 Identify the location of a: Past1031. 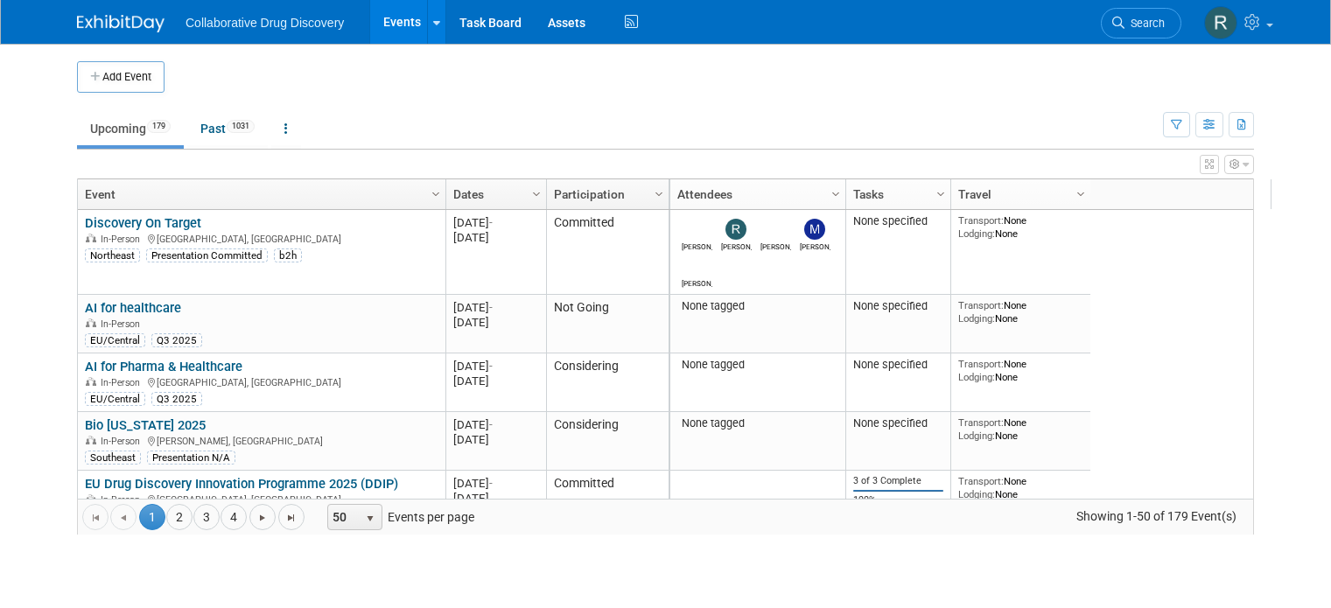
(228, 129).